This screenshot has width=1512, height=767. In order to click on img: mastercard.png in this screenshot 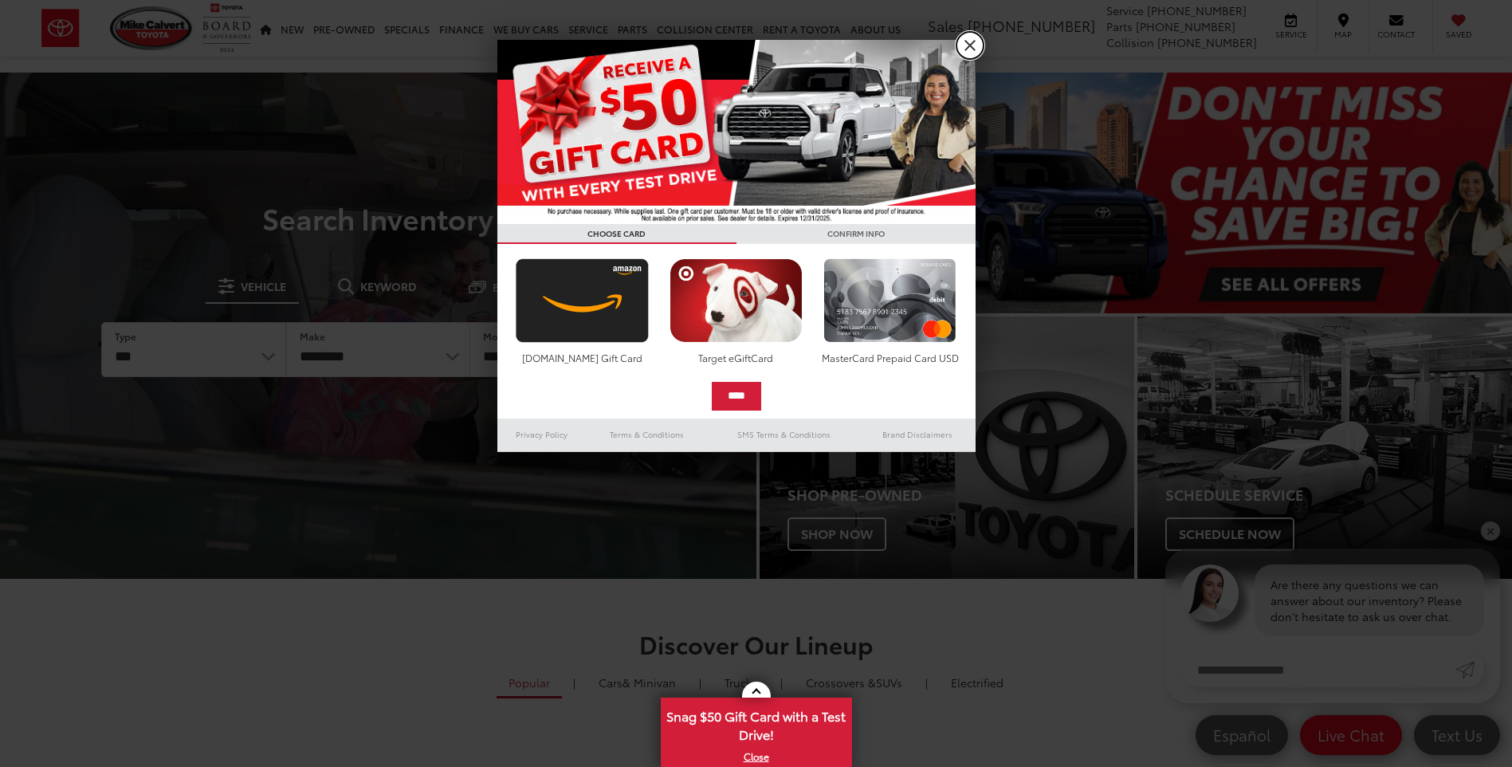, I will do `click(890, 300)`.